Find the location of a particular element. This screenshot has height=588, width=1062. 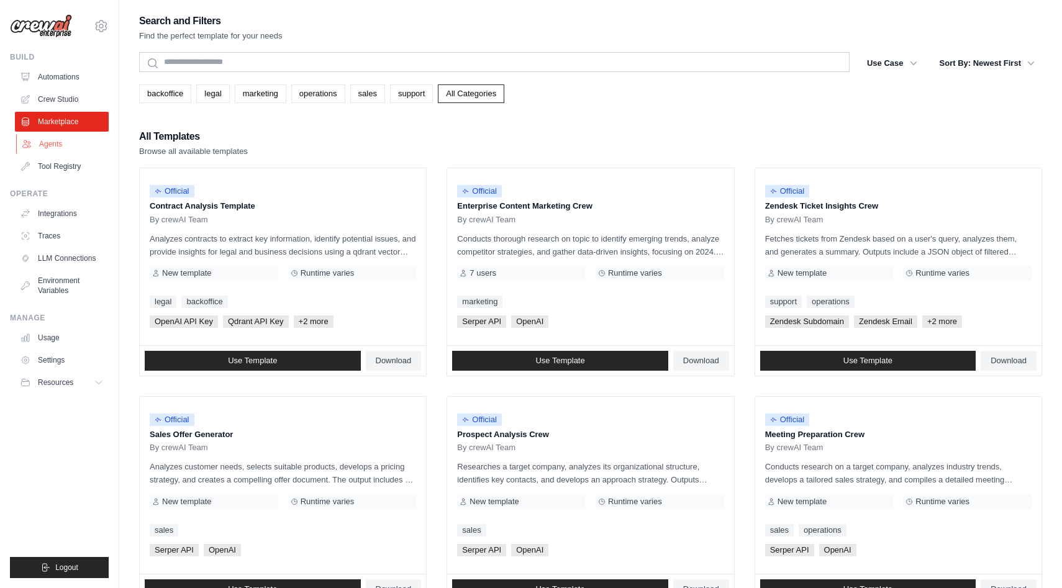

span: Logout is located at coordinates (66, 568).